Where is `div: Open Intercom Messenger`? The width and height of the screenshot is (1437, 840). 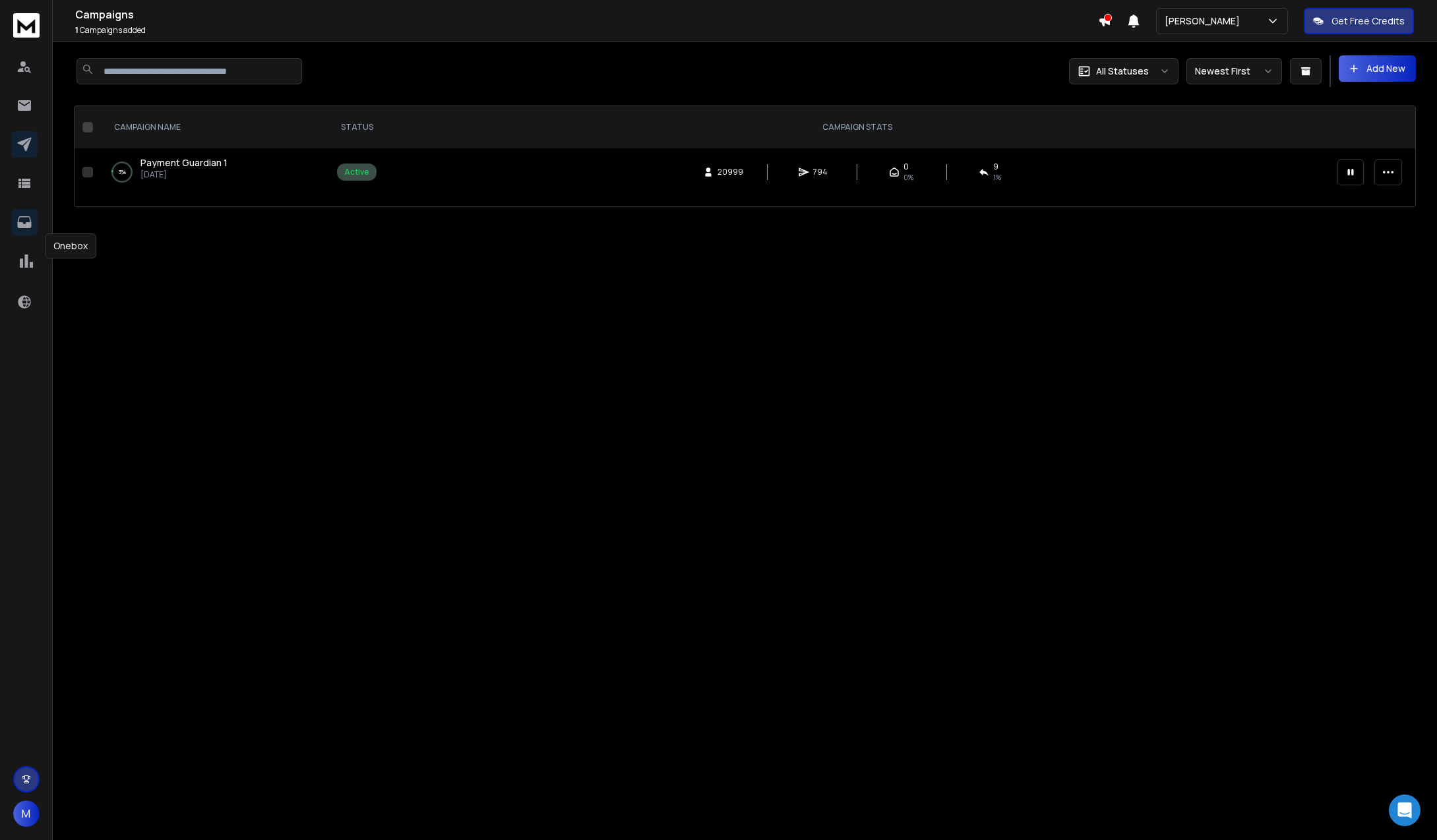 div: Open Intercom Messenger is located at coordinates (1405, 810).